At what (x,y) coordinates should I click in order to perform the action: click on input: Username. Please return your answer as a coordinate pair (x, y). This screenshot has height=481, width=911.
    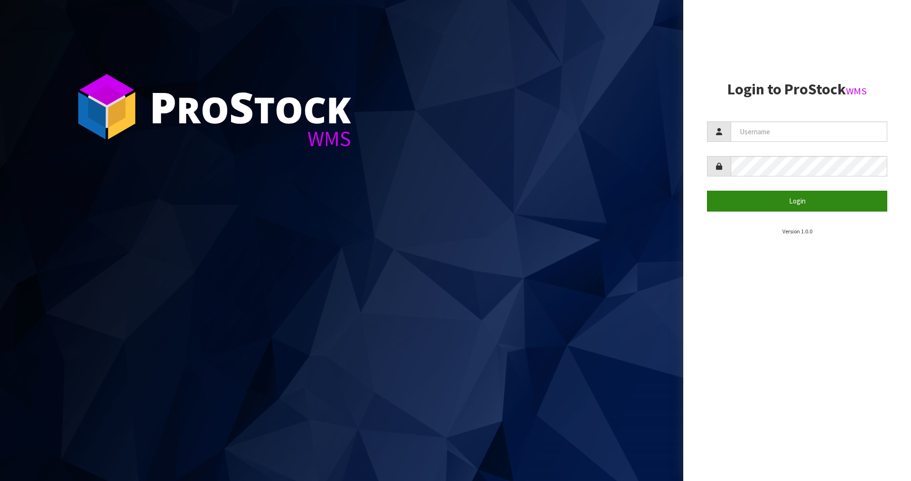
    Looking at the image, I should click on (809, 131).